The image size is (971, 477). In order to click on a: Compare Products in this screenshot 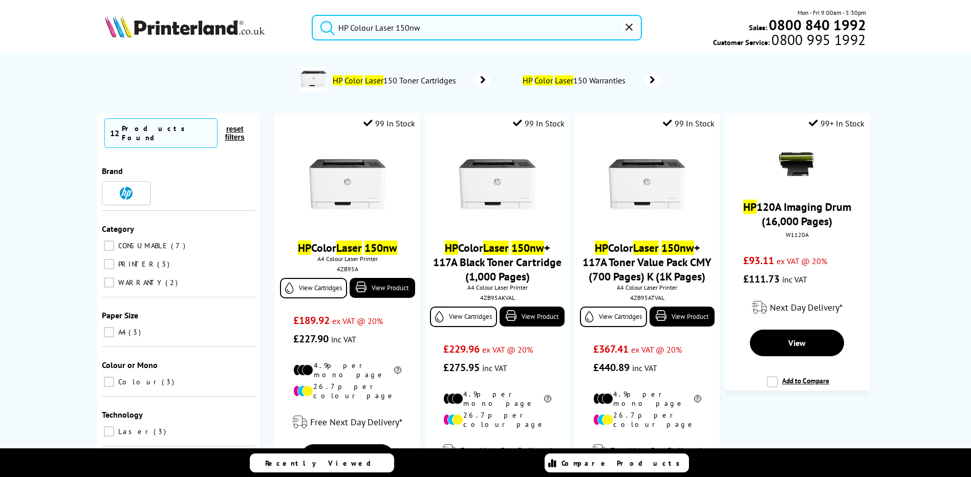, I will do `click(617, 463)`.